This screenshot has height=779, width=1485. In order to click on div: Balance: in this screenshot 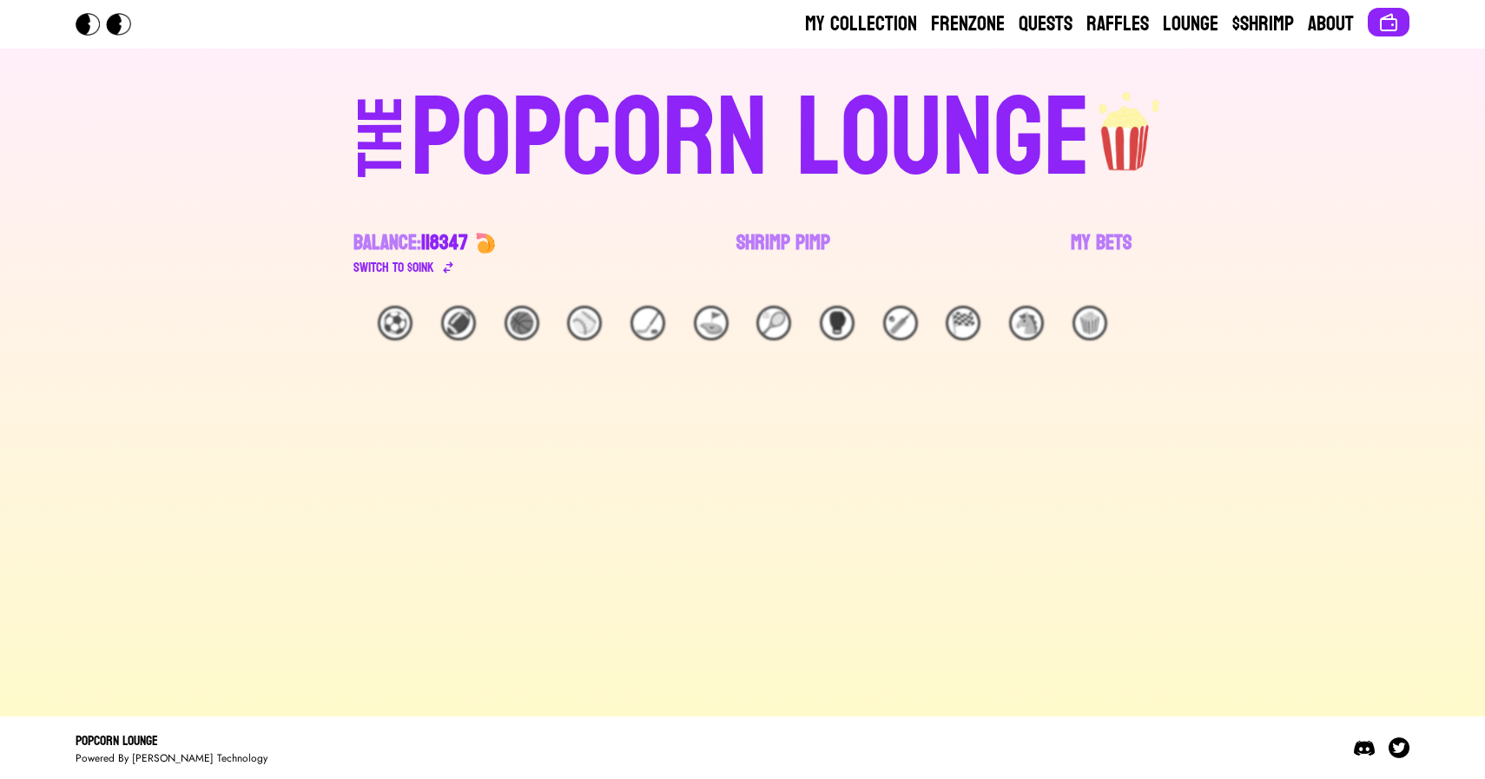, I will do `click(411, 243)`.